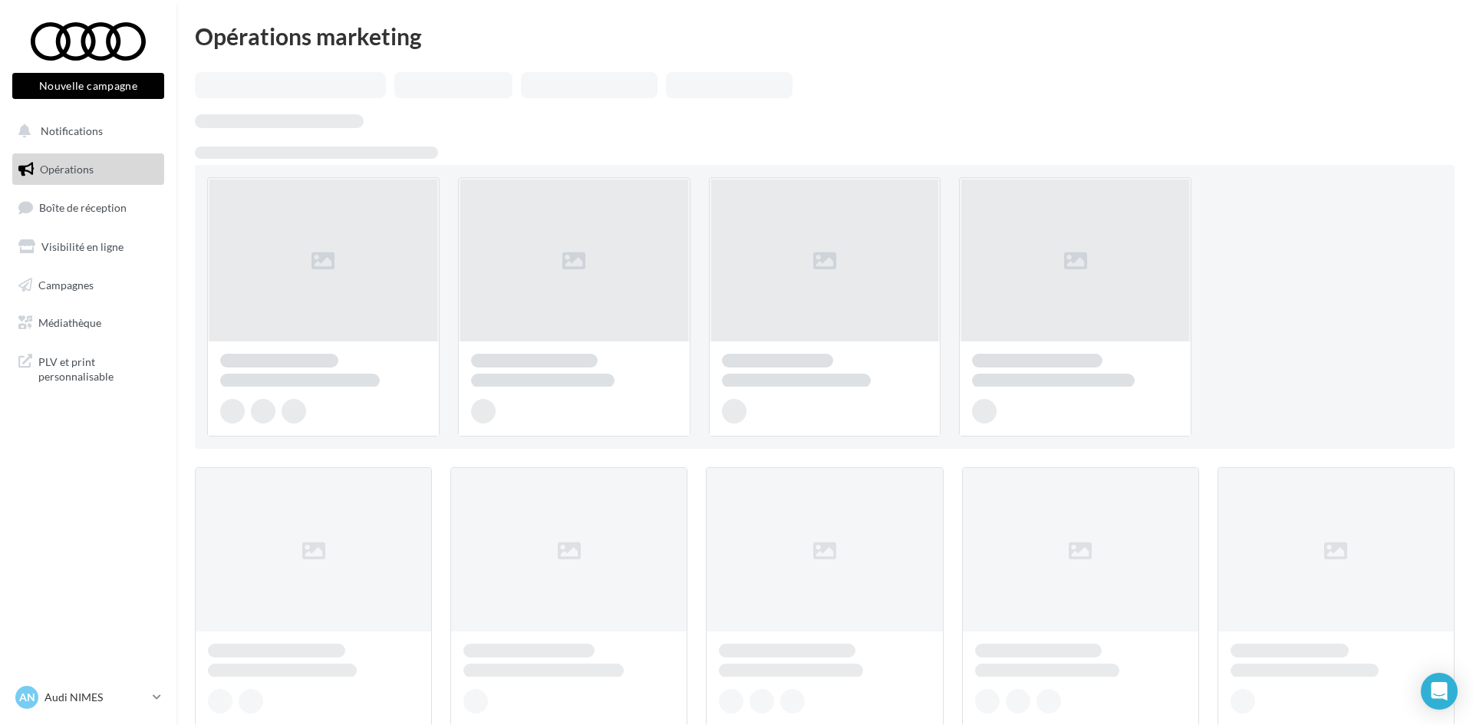 Image resolution: width=1473 pixels, height=725 pixels. Describe the element at coordinates (88, 86) in the screenshot. I see `button: Nouvelle campagne` at that location.